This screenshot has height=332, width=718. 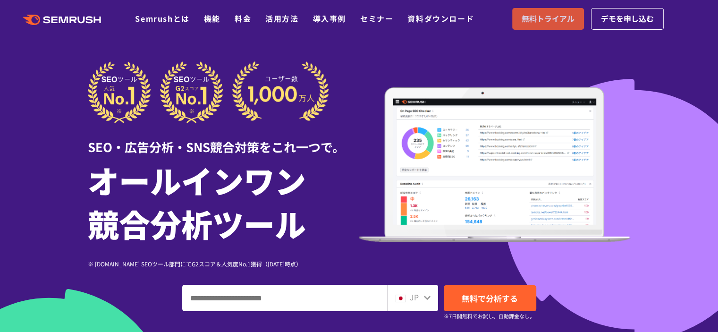 What do you see at coordinates (223, 202) in the screenshot?
I see `h1: オールインワン 競合分析ツール` at bounding box center [223, 202].